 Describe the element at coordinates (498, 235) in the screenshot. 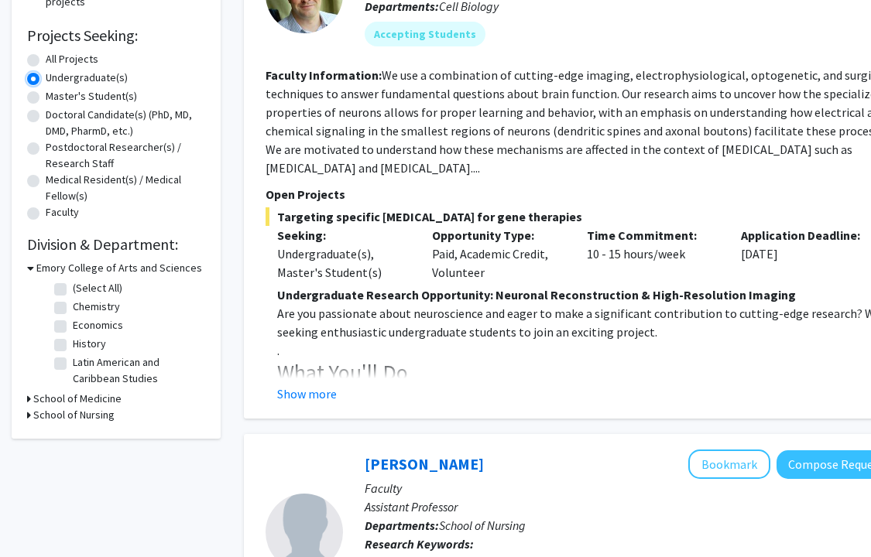

I see `p: Opportunity Type:` at that location.